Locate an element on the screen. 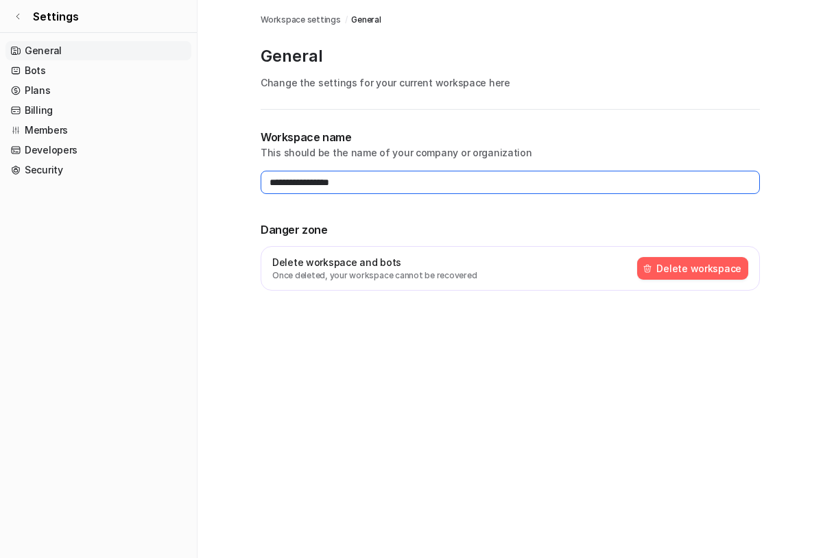 Image resolution: width=823 pixels, height=558 pixels. span: Workspace settings is located at coordinates (300, 20).